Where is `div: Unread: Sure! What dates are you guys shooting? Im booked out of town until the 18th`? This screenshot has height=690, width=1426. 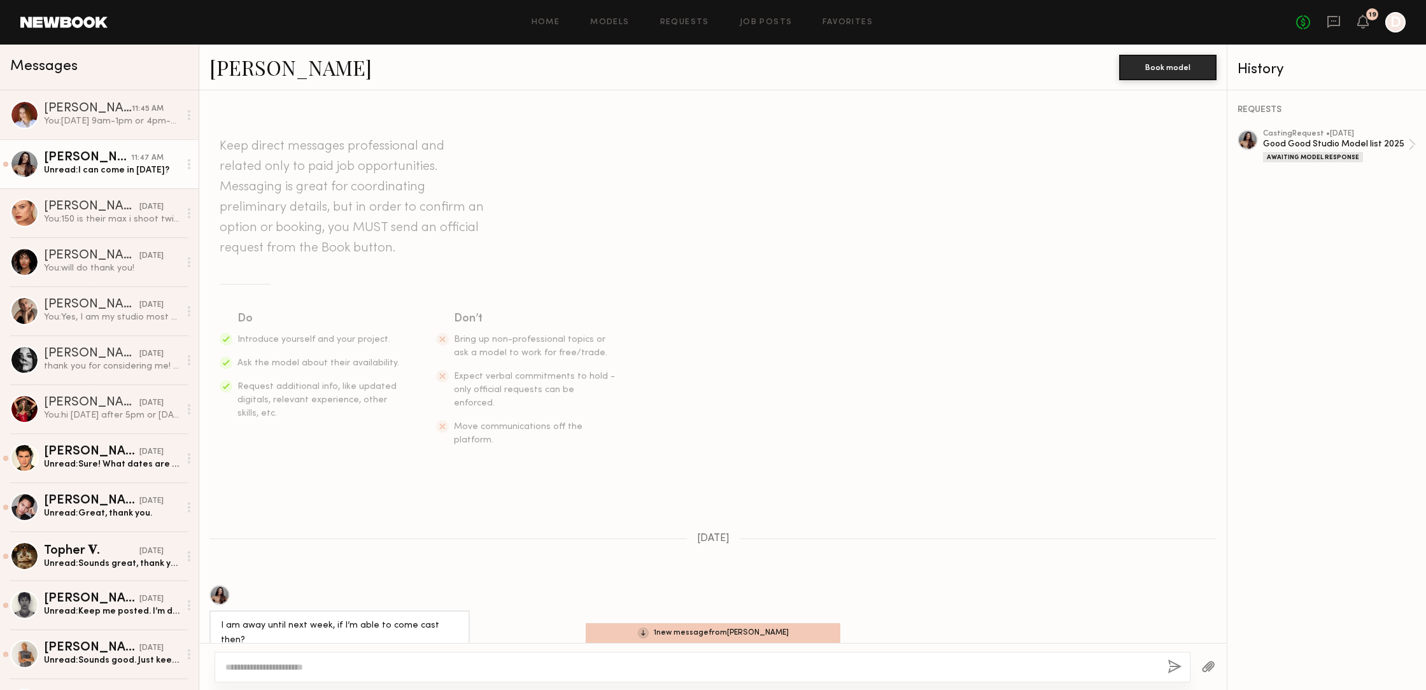
div: Unread: Sure! What dates are you guys shooting? Im booked out of town until the 18th is located at coordinates (111, 464).